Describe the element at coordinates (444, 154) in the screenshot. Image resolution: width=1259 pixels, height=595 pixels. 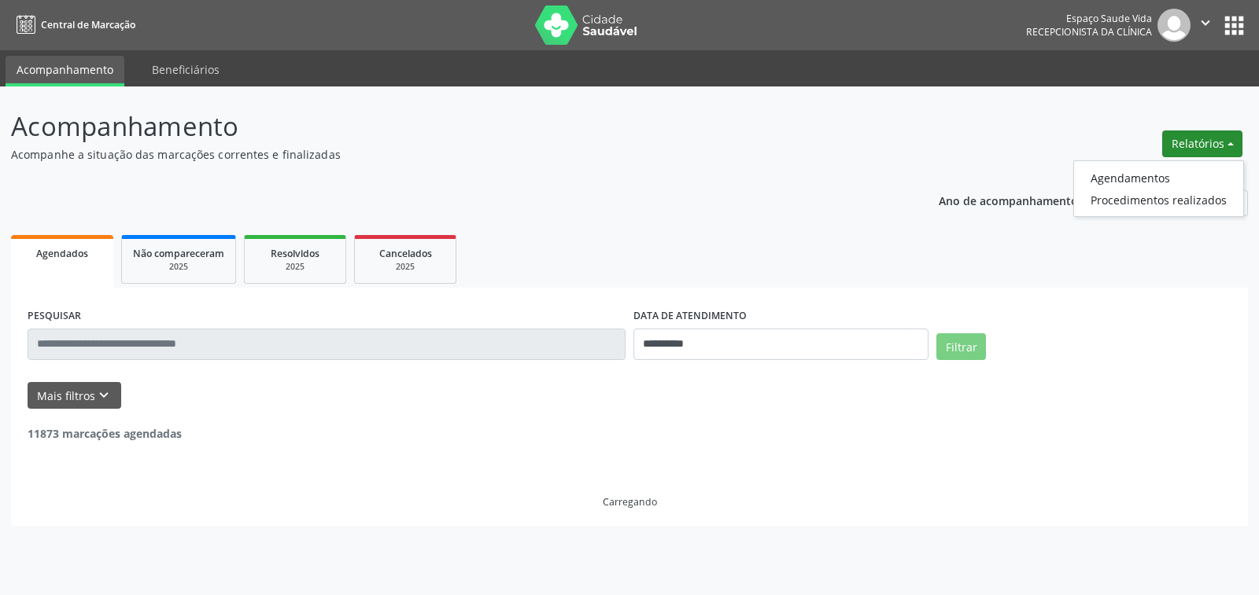
I see `p: Acompanhe a situação das marcações correntes e finalizadas` at that location.